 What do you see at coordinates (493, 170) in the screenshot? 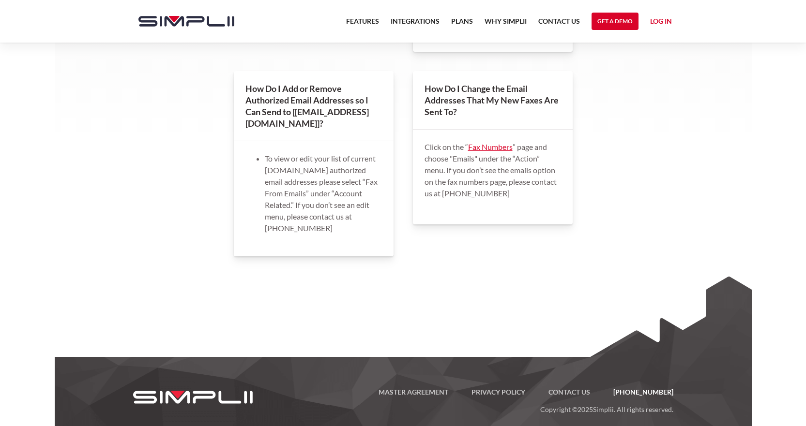
I see `p: Click on the “ ” page and choose "Emails" under the “Action” menu. If you don’t see the emails op...` at bounding box center [493, 170].